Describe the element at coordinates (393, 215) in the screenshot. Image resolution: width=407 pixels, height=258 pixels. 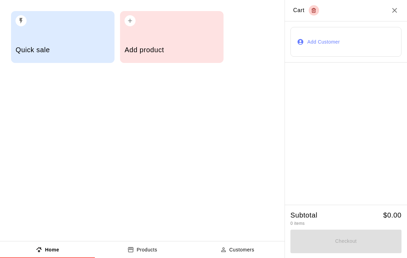
I see `h5: $ 0.00` at that location.